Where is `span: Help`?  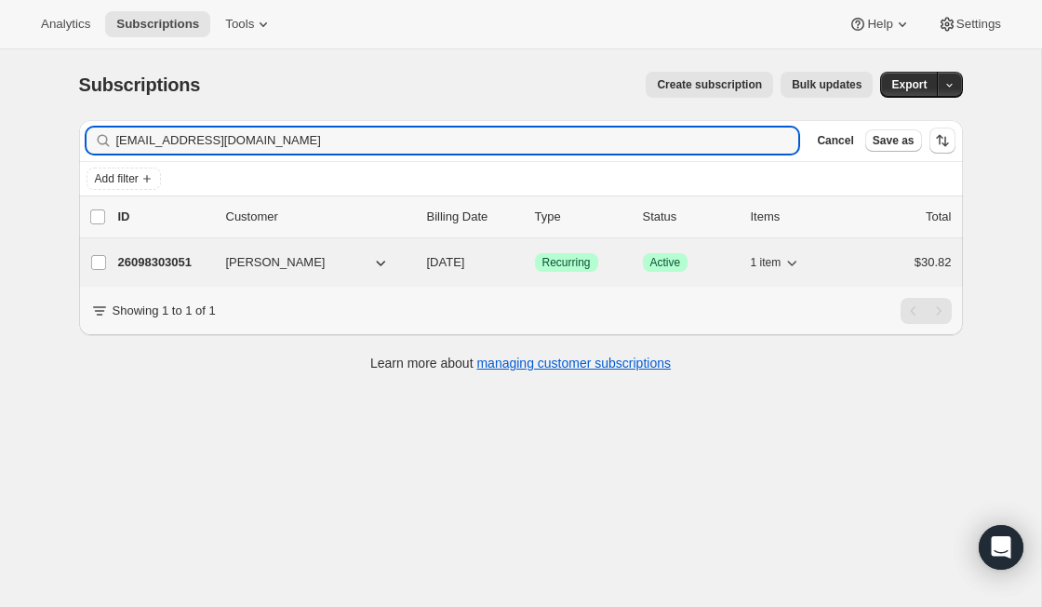 span: Help is located at coordinates (879, 24).